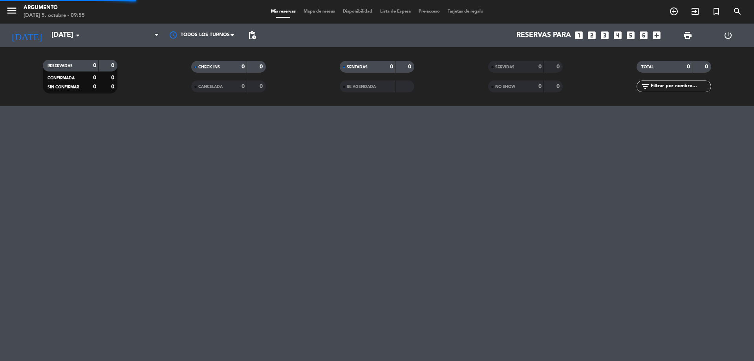 This screenshot has width=754, height=361. What do you see at coordinates (643, 35) in the screenshot?
I see `i: looks_6` at bounding box center [643, 35].